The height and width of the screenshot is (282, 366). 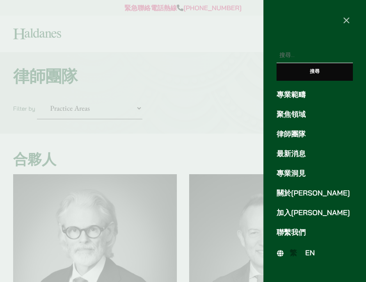 I want to click on input: 搜尋關鍵字:, so click(x=315, y=55).